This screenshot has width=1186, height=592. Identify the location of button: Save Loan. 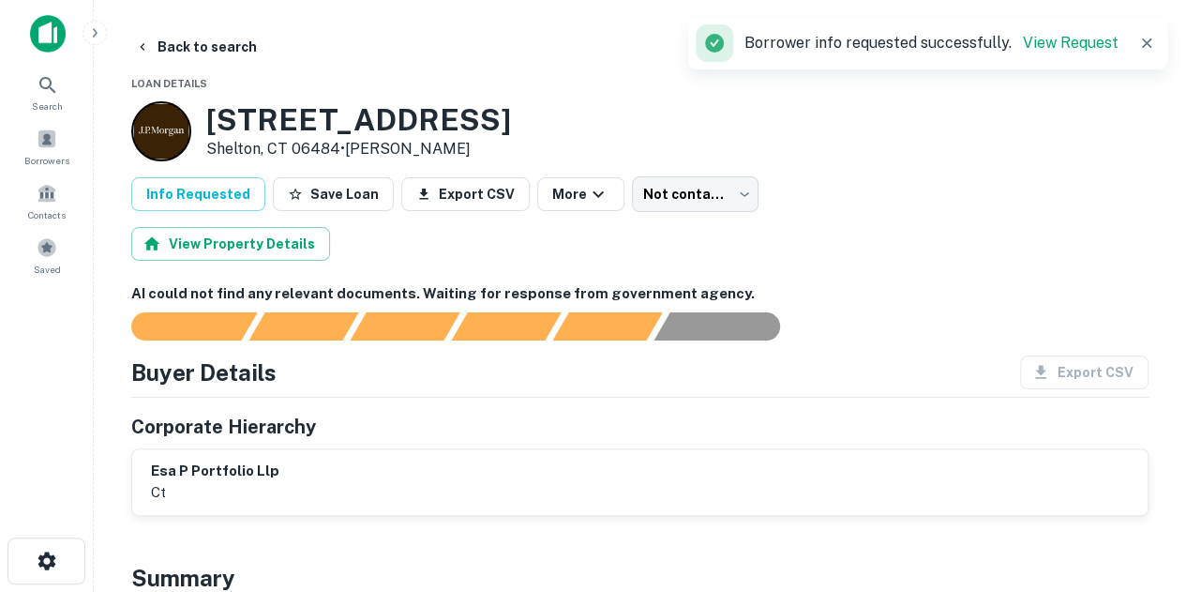
(333, 194).